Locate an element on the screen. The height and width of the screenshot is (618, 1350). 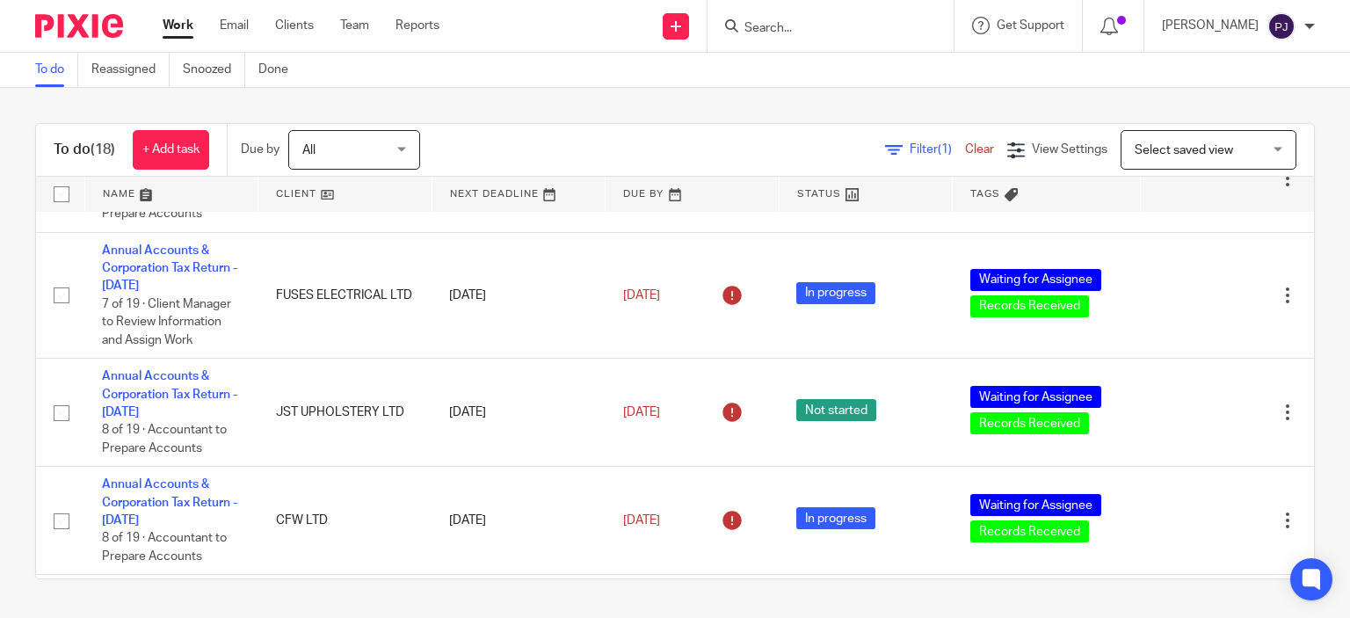
a: Team is located at coordinates (354, 25).